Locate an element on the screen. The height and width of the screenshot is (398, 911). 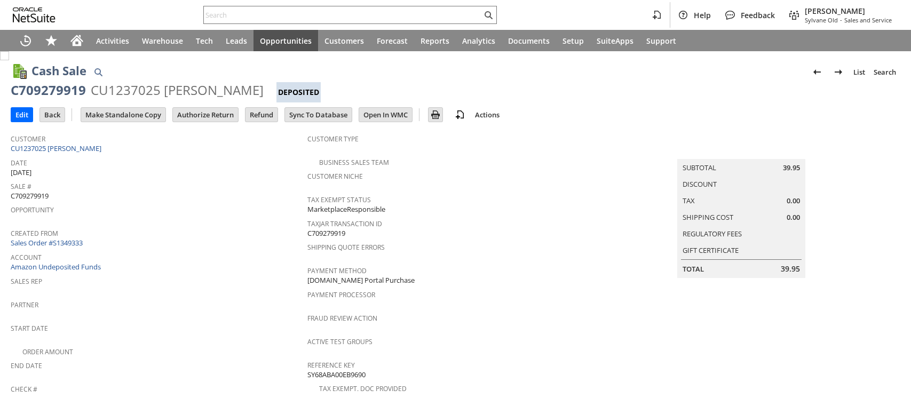
a: Date is located at coordinates (19, 163).